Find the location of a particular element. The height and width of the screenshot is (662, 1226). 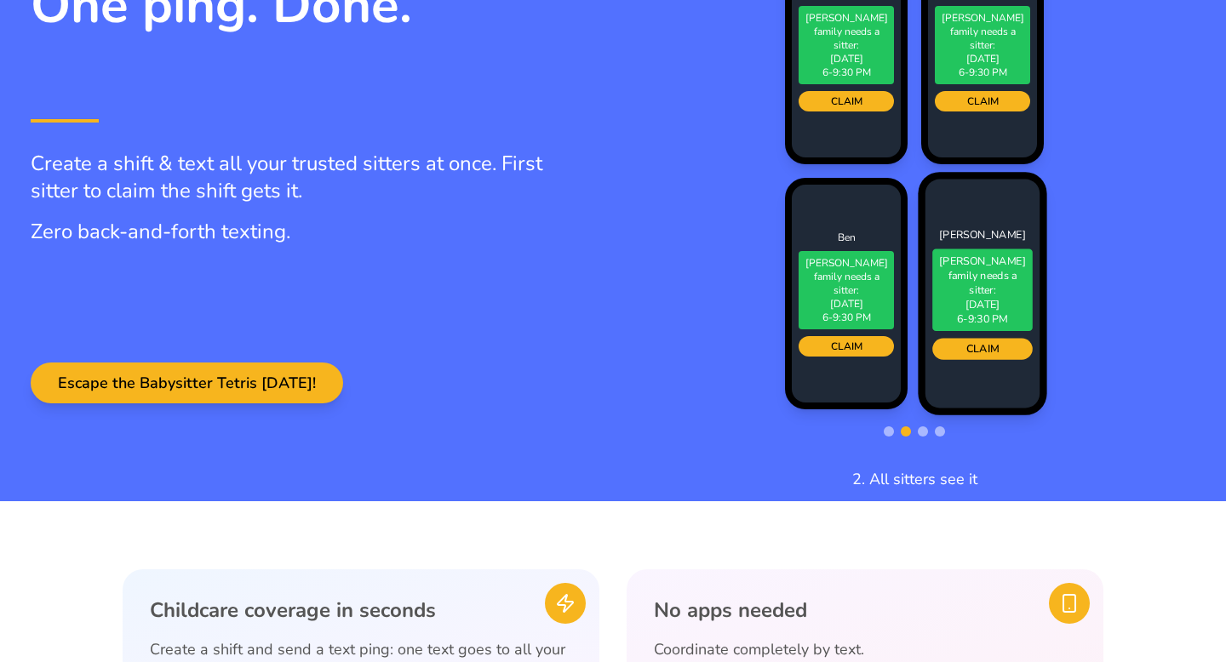

img: logo_orange.svg is located at coordinates (34, 34).